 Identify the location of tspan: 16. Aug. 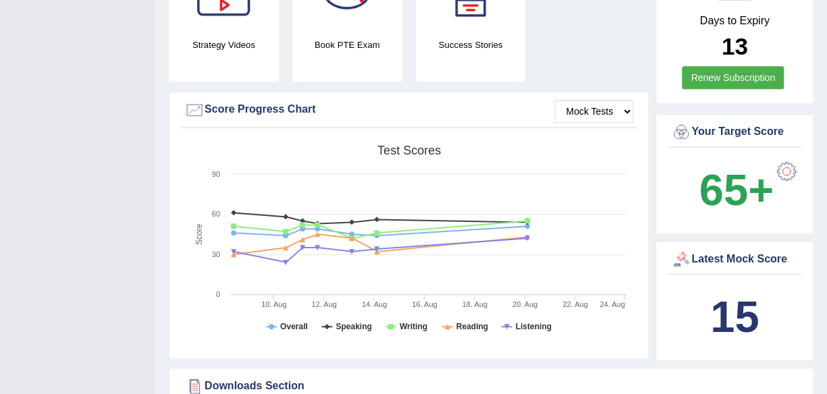
(424, 304).